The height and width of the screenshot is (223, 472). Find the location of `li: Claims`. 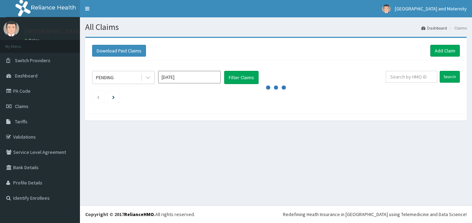

li: Claims is located at coordinates (457, 28).